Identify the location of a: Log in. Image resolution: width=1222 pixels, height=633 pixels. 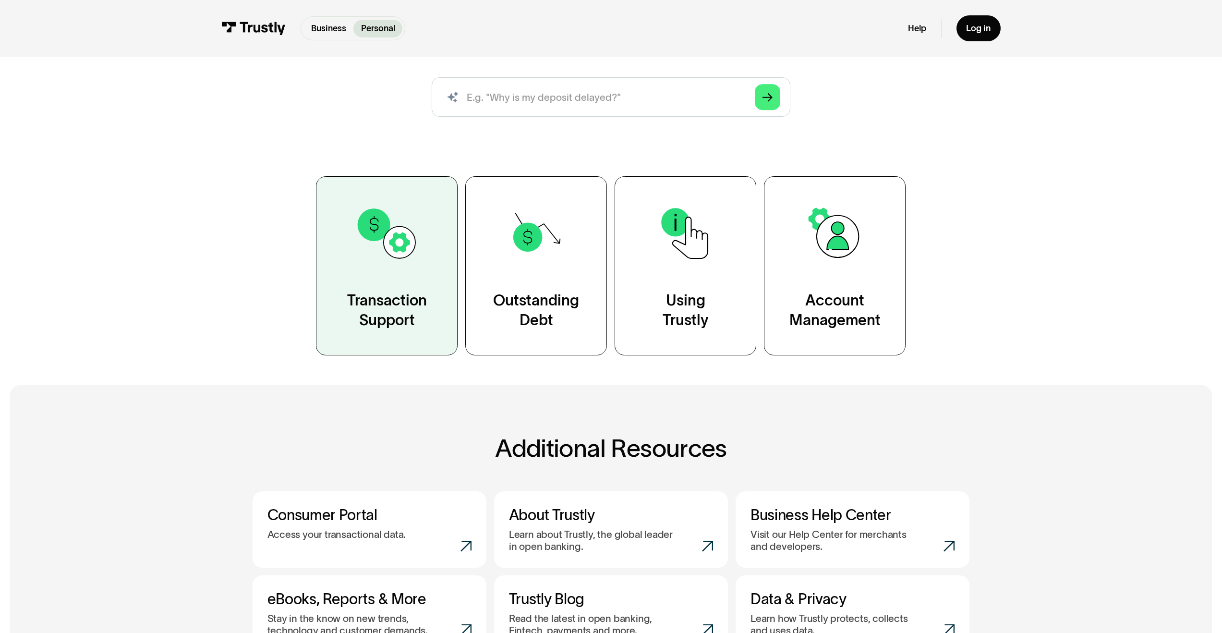
(979, 28).